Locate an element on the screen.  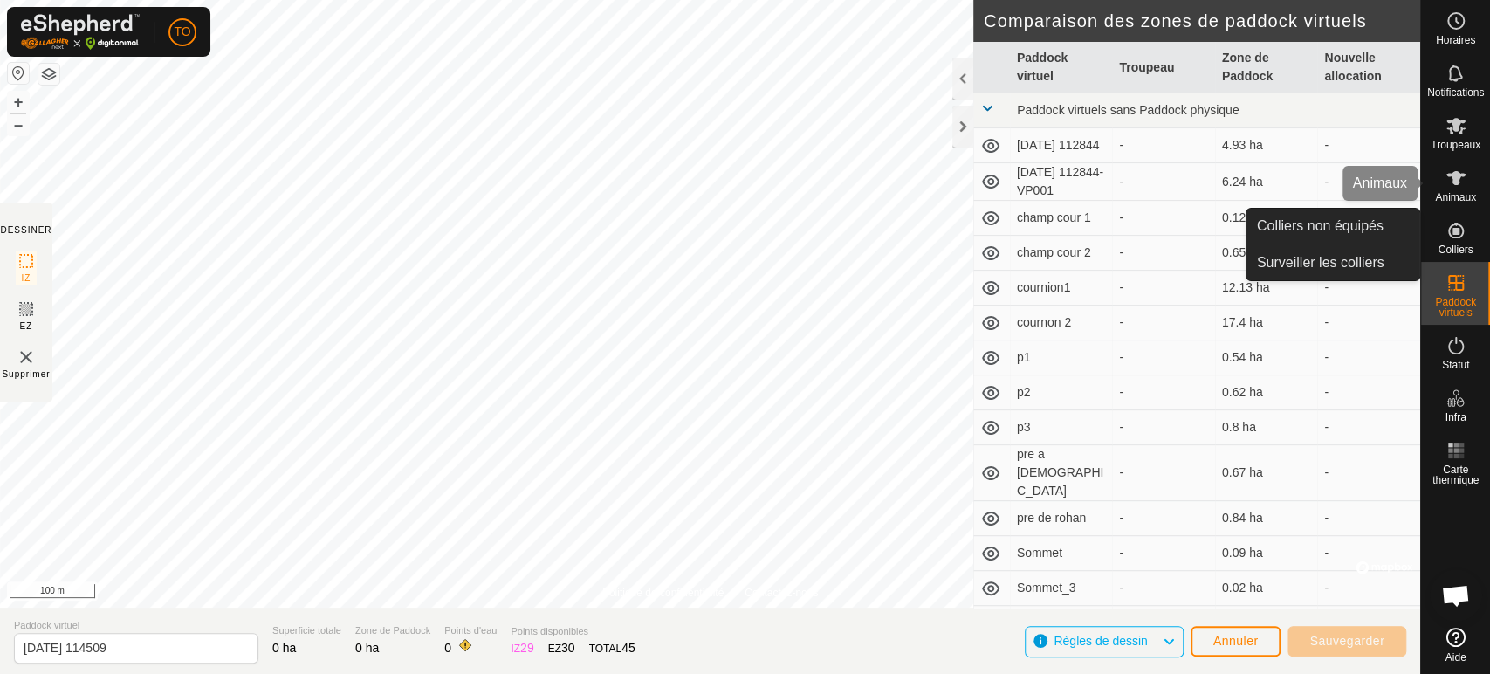
td: p3 is located at coordinates (1061, 428).